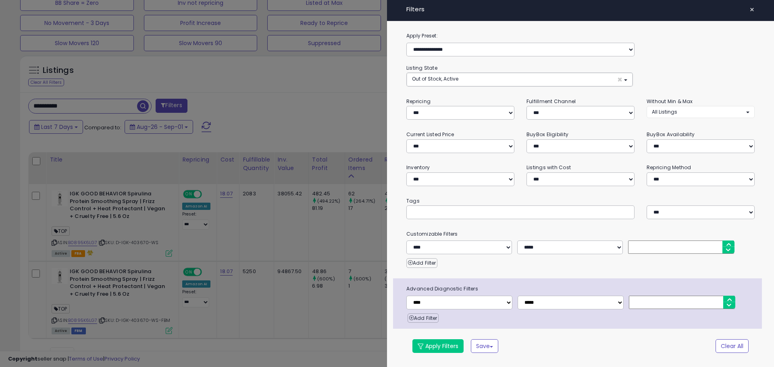 The width and height of the screenshot is (774, 367). What do you see at coordinates (670, 134) in the screenshot?
I see `small: BuyBox Availability` at bounding box center [670, 134].